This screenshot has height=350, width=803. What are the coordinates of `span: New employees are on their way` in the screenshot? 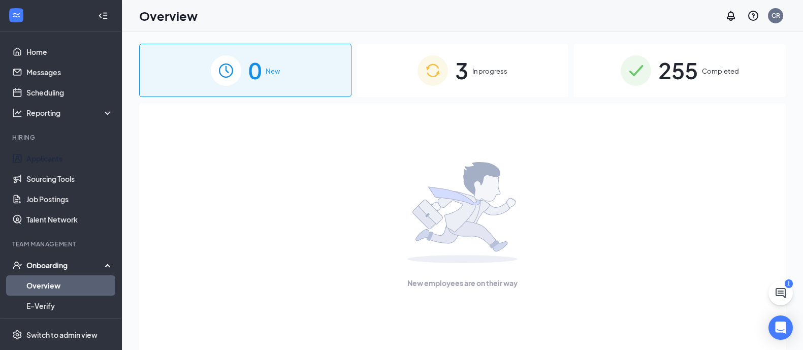 It's located at (462, 283).